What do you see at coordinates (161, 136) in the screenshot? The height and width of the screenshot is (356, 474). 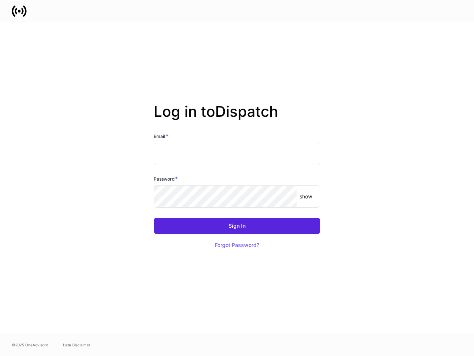 I see `h6: Email` at bounding box center [161, 136].